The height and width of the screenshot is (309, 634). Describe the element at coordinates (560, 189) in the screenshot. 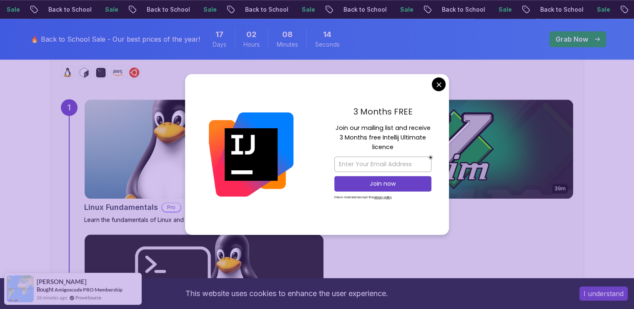

I see `p: 39m` at that location.